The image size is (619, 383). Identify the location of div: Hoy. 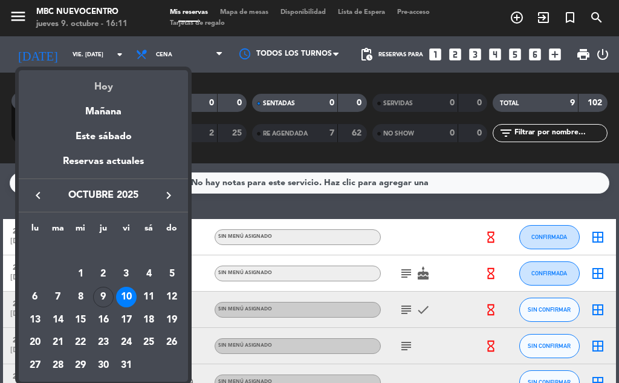
(103, 82).